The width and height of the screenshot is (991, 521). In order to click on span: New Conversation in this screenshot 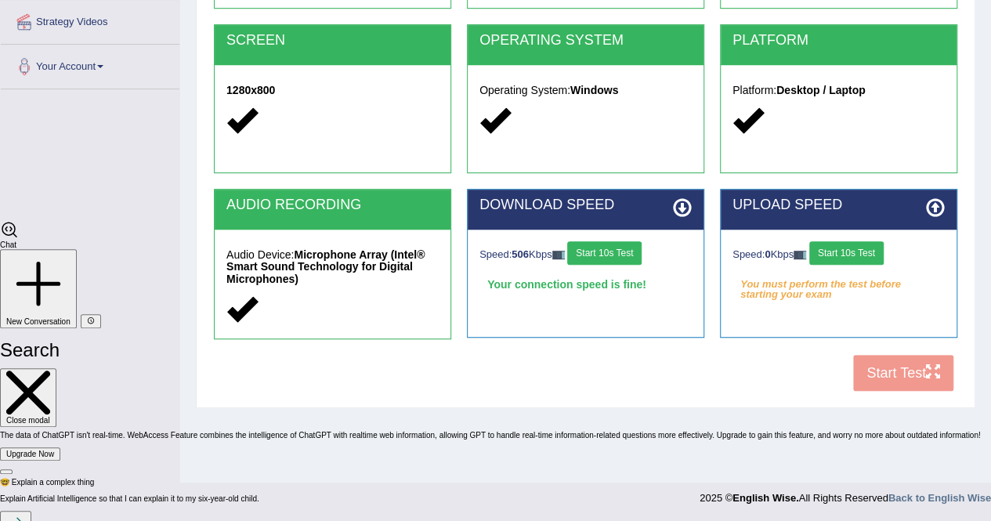, I will do `click(38, 321)`.